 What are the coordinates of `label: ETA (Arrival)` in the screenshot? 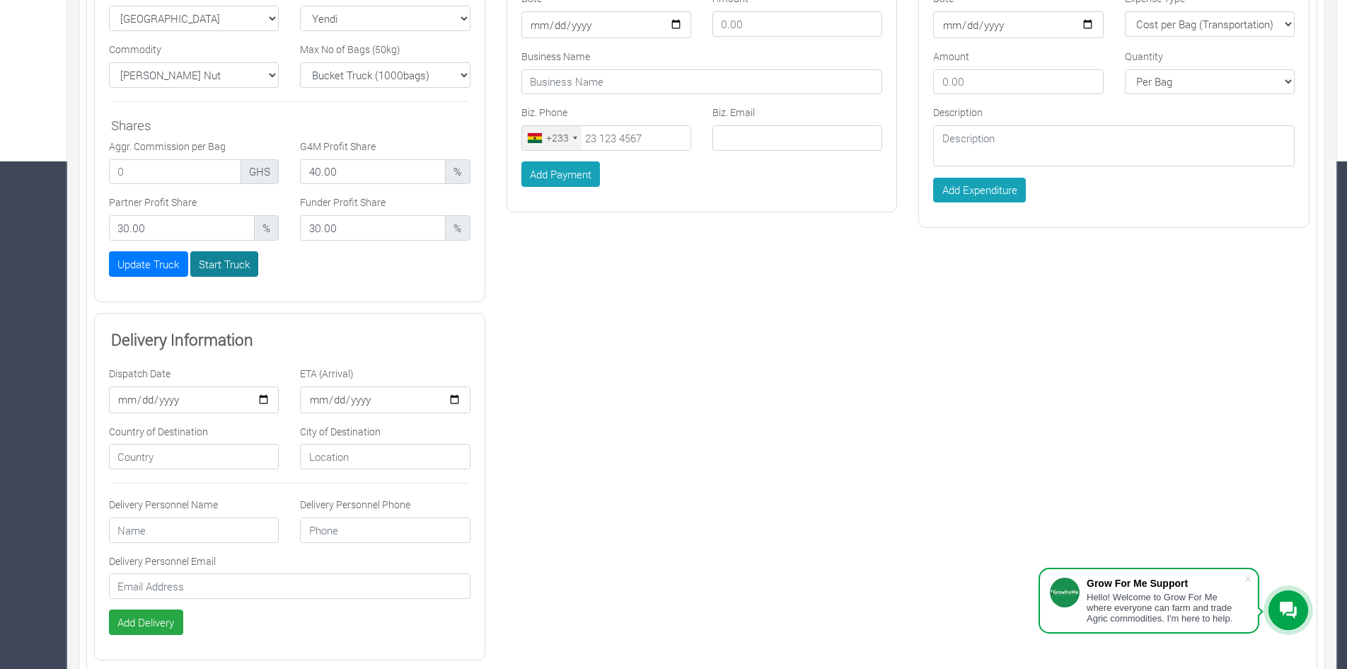 It's located at (327, 373).